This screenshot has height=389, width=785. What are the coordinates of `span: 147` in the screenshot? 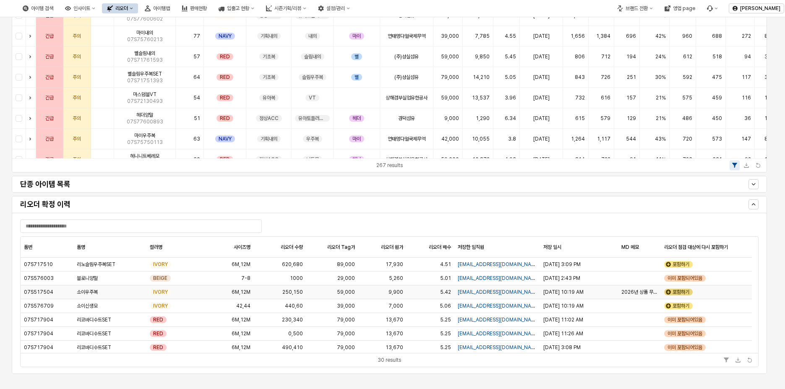 It's located at (746, 139).